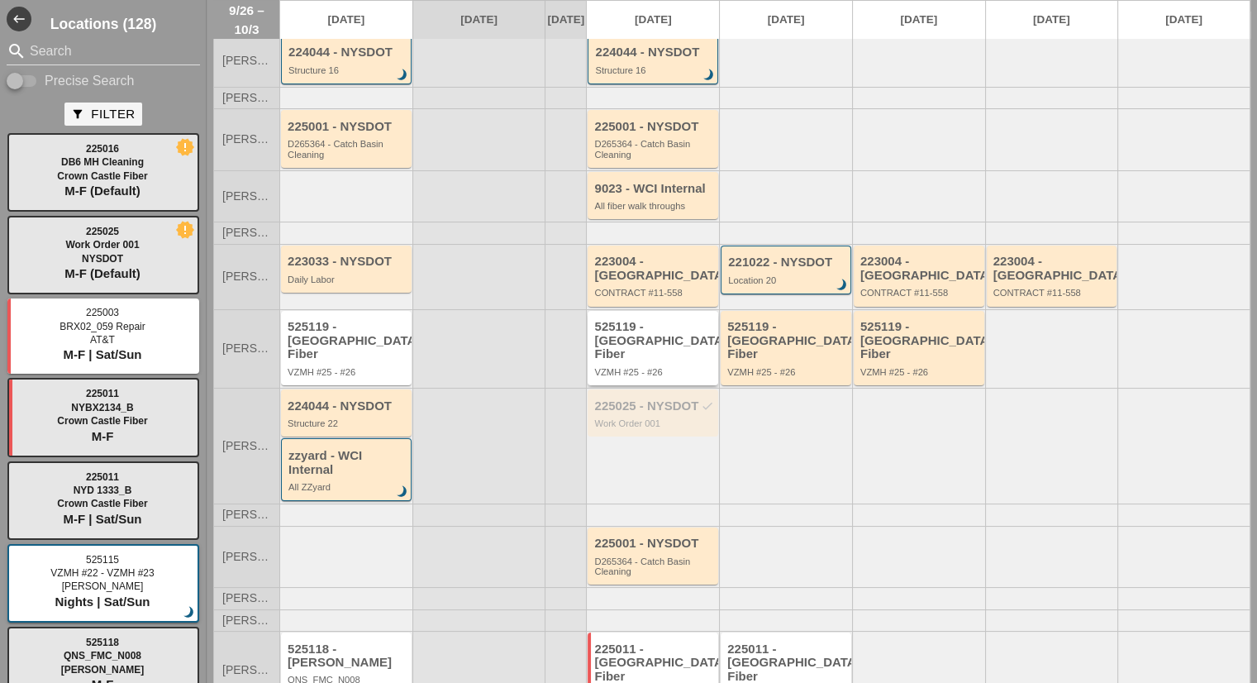 The width and height of the screenshot is (1257, 683). What do you see at coordinates (347, 279) in the screenshot?
I see `div: Daily Labor` at bounding box center [347, 279].